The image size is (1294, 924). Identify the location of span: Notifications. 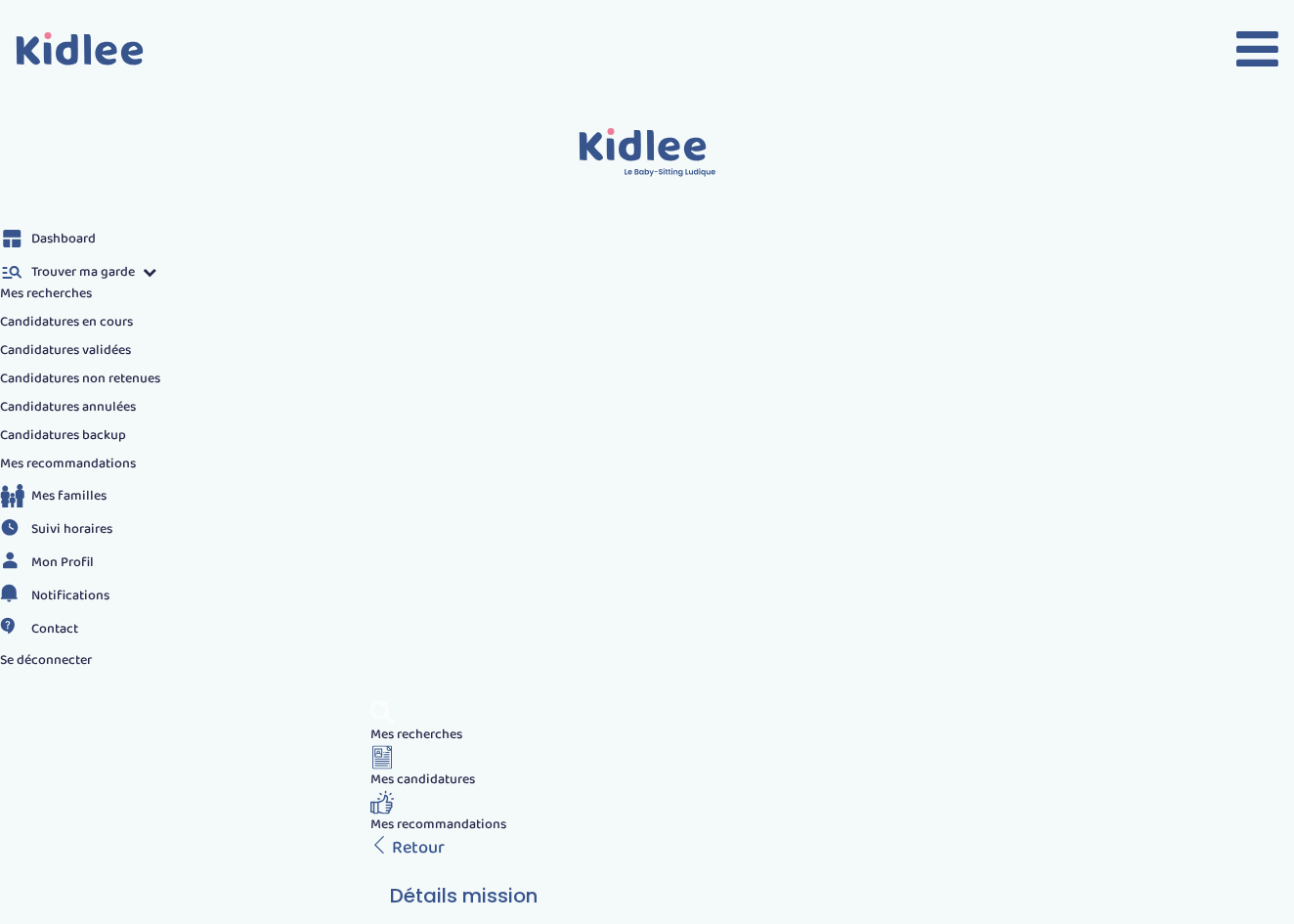
(70, 595).